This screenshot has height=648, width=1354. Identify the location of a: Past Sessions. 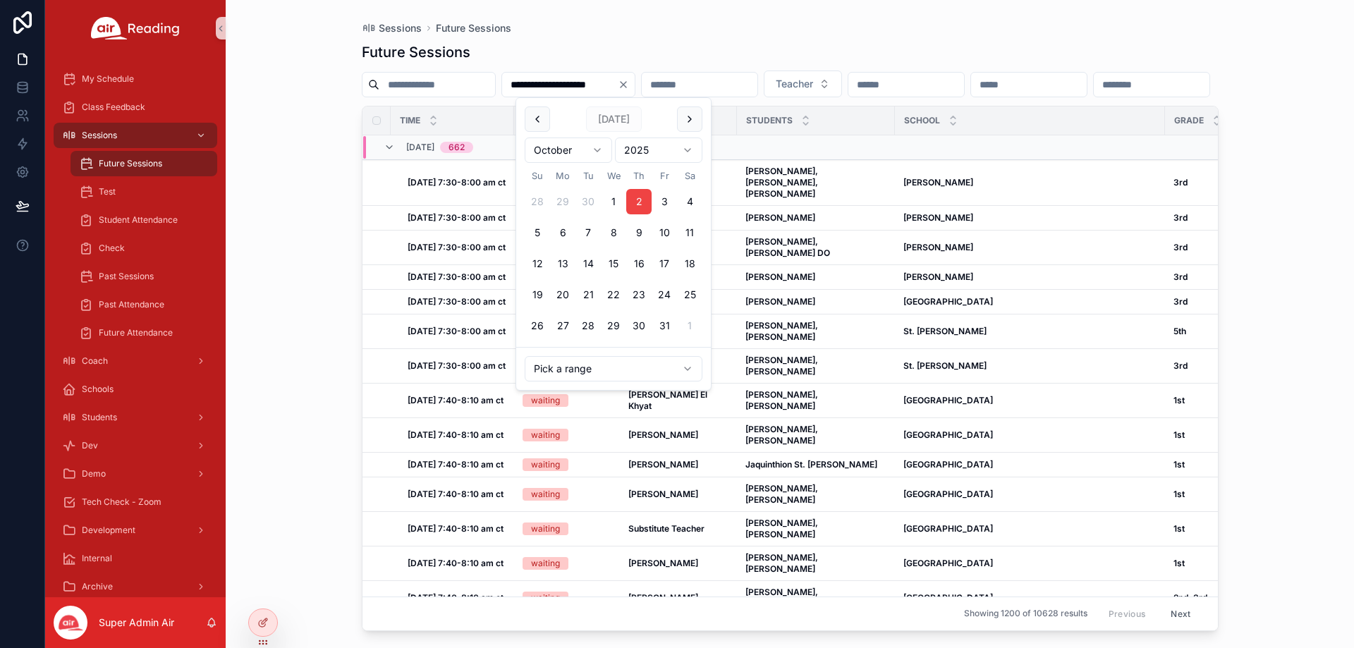
(144, 276).